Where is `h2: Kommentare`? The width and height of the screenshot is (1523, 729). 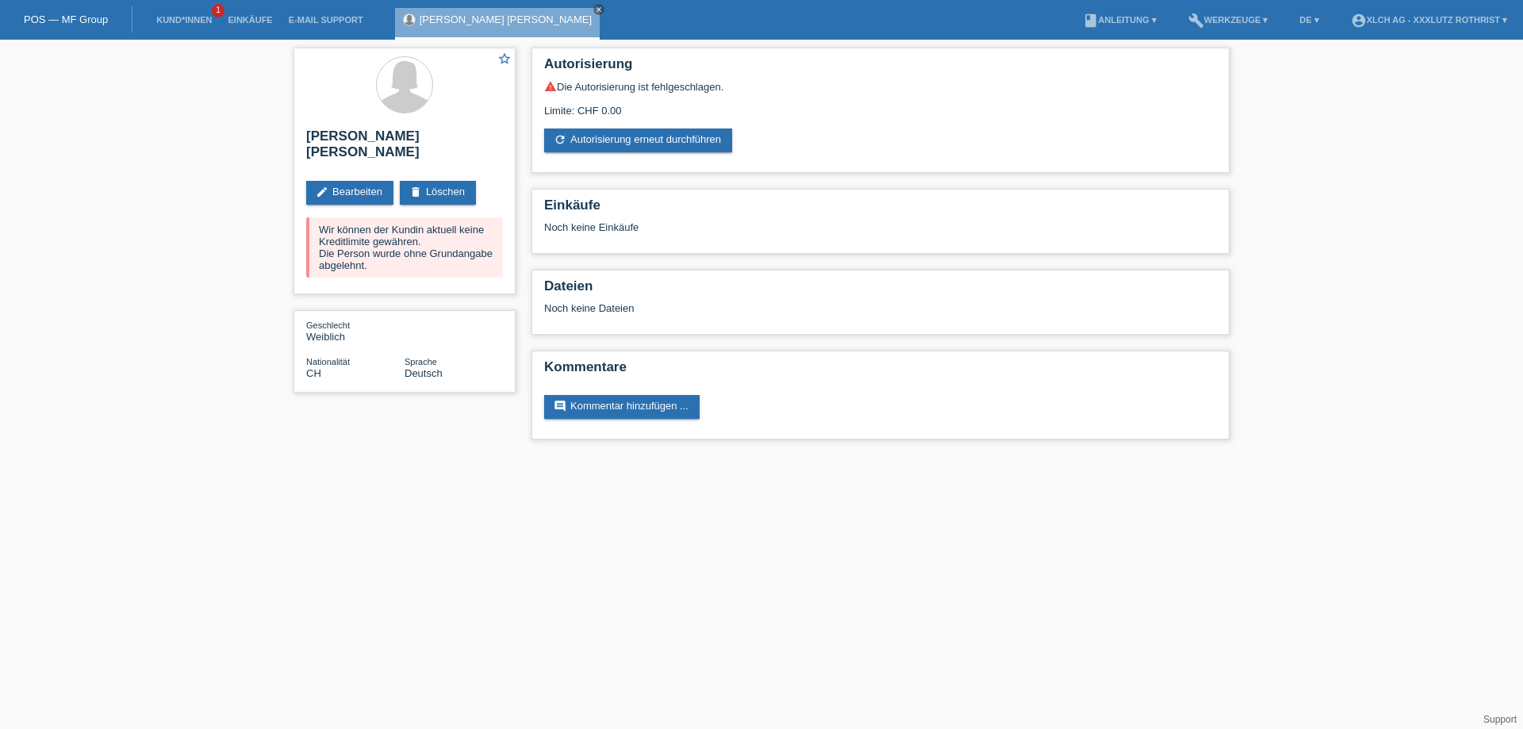 h2: Kommentare is located at coordinates (881, 371).